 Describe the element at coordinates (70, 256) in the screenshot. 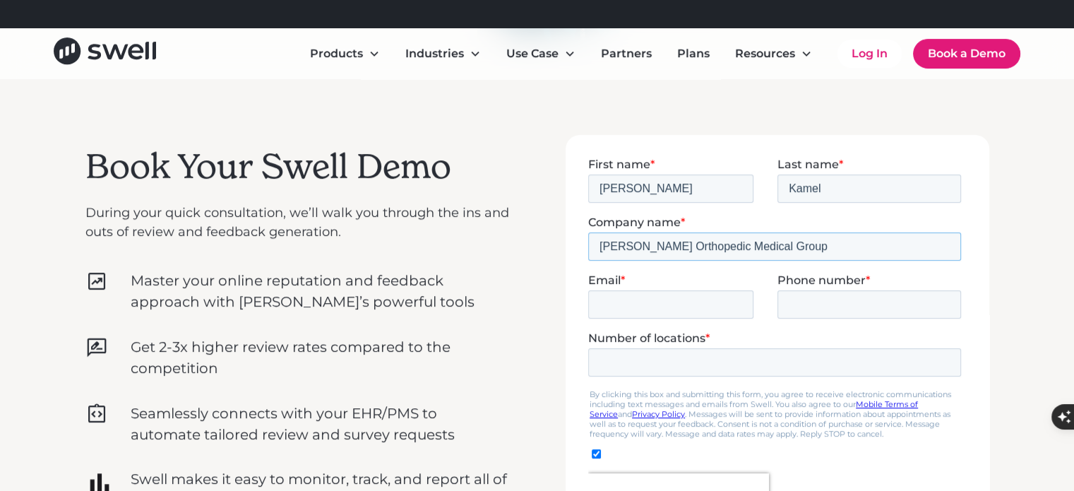

I see `a: Privacy Policy` at that location.